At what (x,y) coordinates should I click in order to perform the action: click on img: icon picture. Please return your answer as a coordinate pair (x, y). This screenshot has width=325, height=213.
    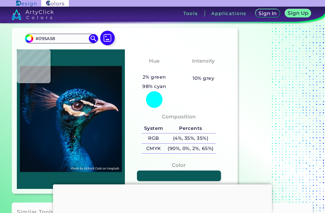
    Looking at the image, I should click on (107, 38).